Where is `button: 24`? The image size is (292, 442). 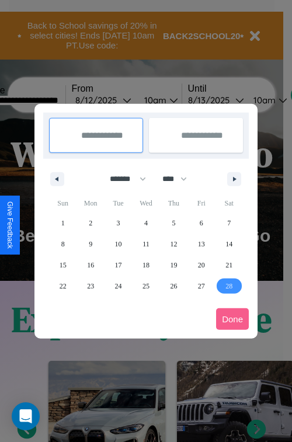
button: 24 is located at coordinates (118, 286).